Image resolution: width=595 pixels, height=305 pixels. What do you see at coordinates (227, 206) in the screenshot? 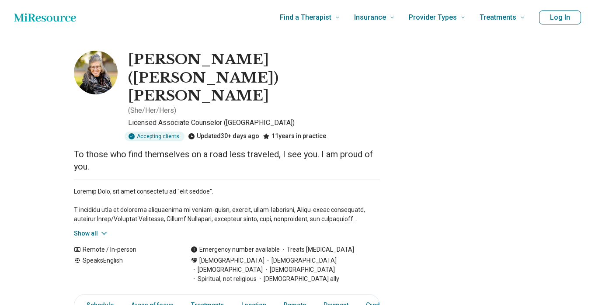
I see `p: Loremip Dolo, sit amet consectetu ad "elit seddoe". T incididu utla et dolorema aliquaenima mi ve...` at bounding box center [227, 206].